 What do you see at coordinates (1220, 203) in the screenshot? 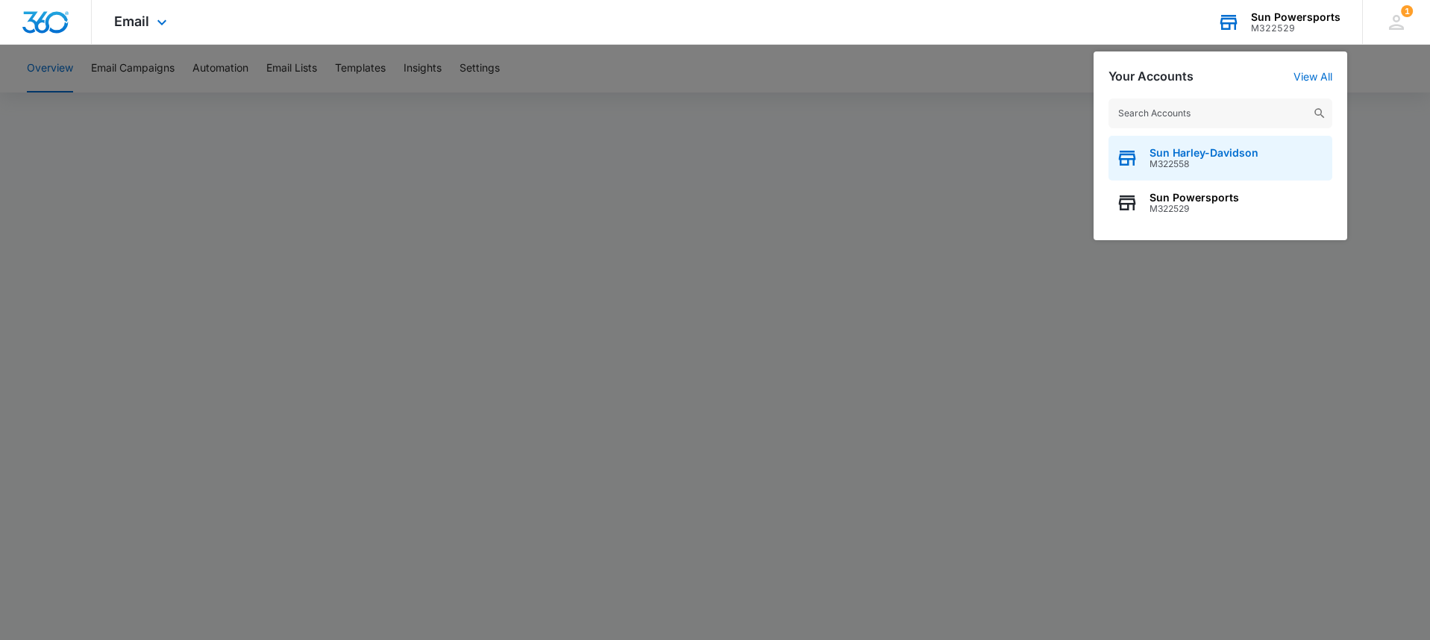
I see `button: Sun PowersportsM322529` at bounding box center [1220, 203].